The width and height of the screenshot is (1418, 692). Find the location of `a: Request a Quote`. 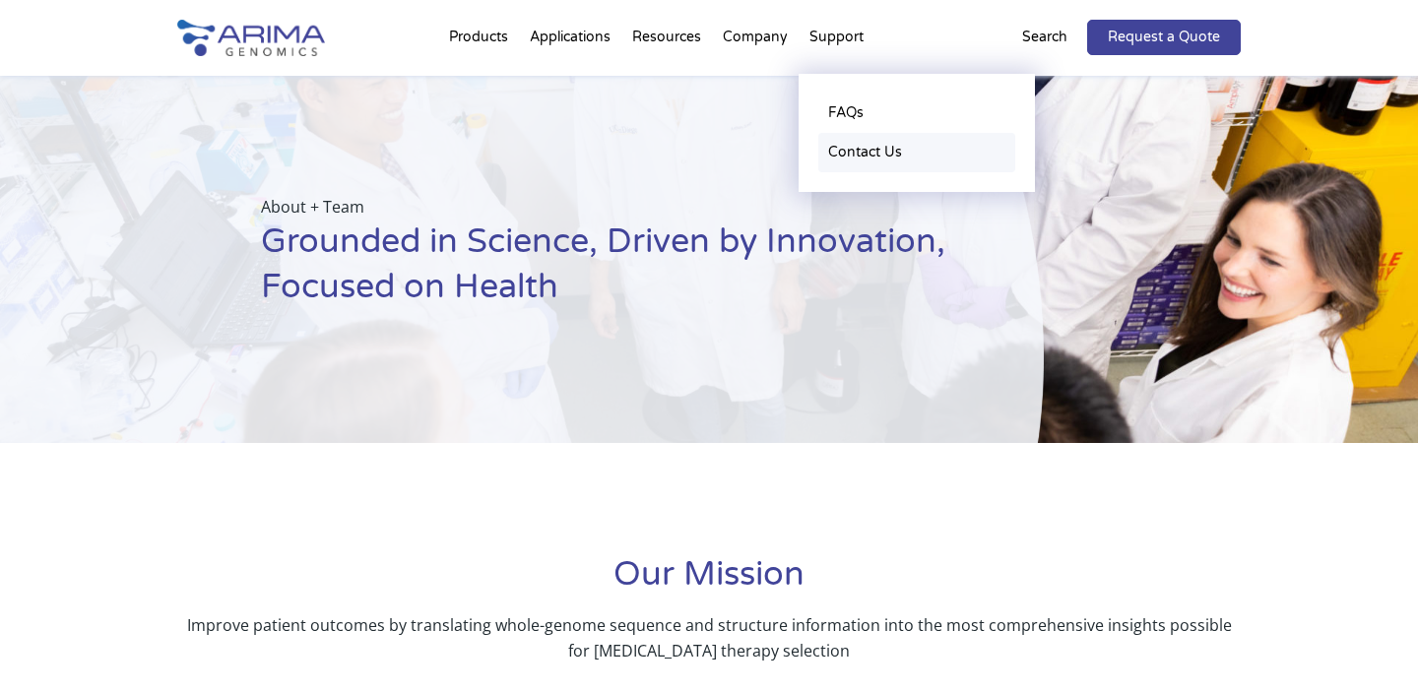

a: Request a Quote is located at coordinates (1164, 37).